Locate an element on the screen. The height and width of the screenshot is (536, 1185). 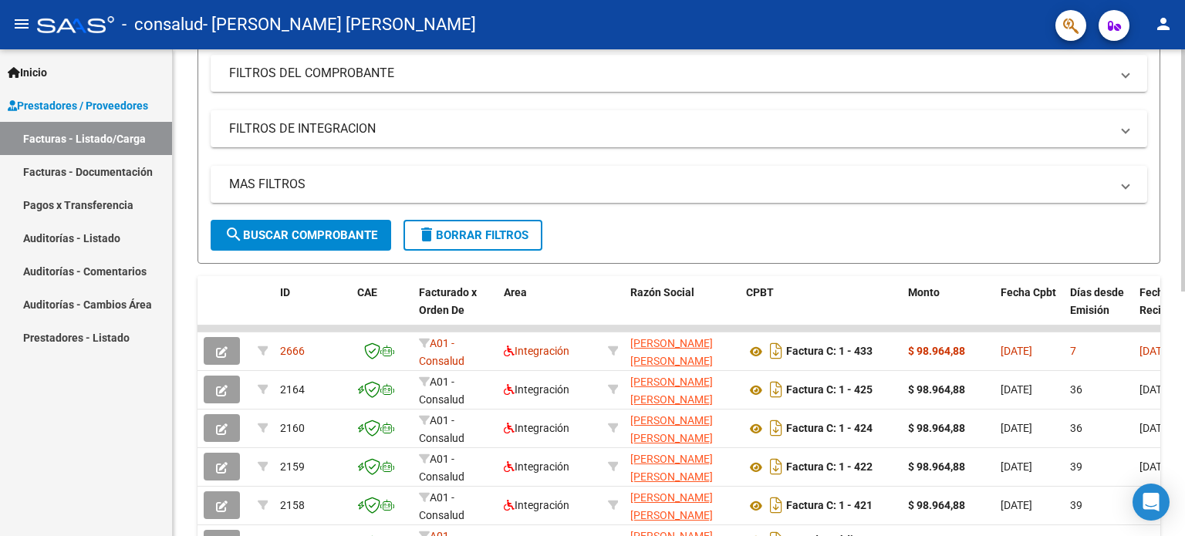
span: Borrar Filtros is located at coordinates (473, 235).